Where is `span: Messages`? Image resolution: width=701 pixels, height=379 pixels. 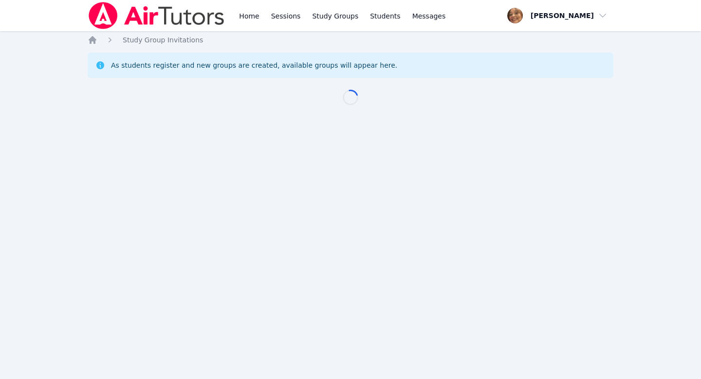
span: Messages is located at coordinates (429, 16).